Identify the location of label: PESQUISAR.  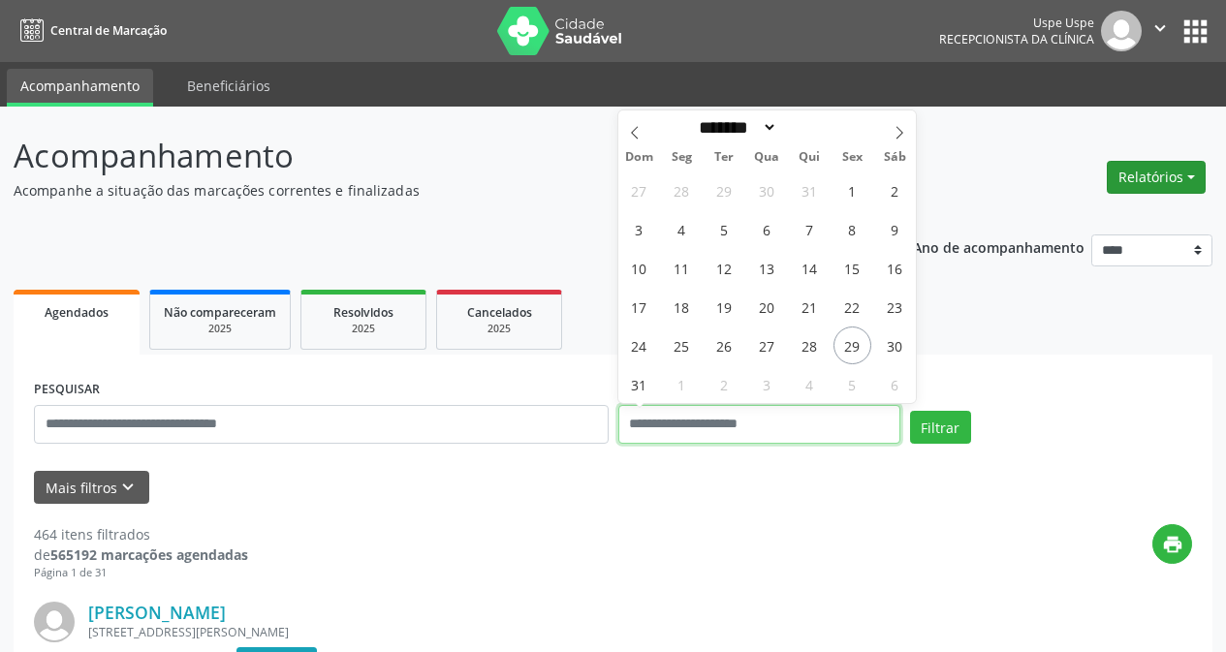
(67, 390).